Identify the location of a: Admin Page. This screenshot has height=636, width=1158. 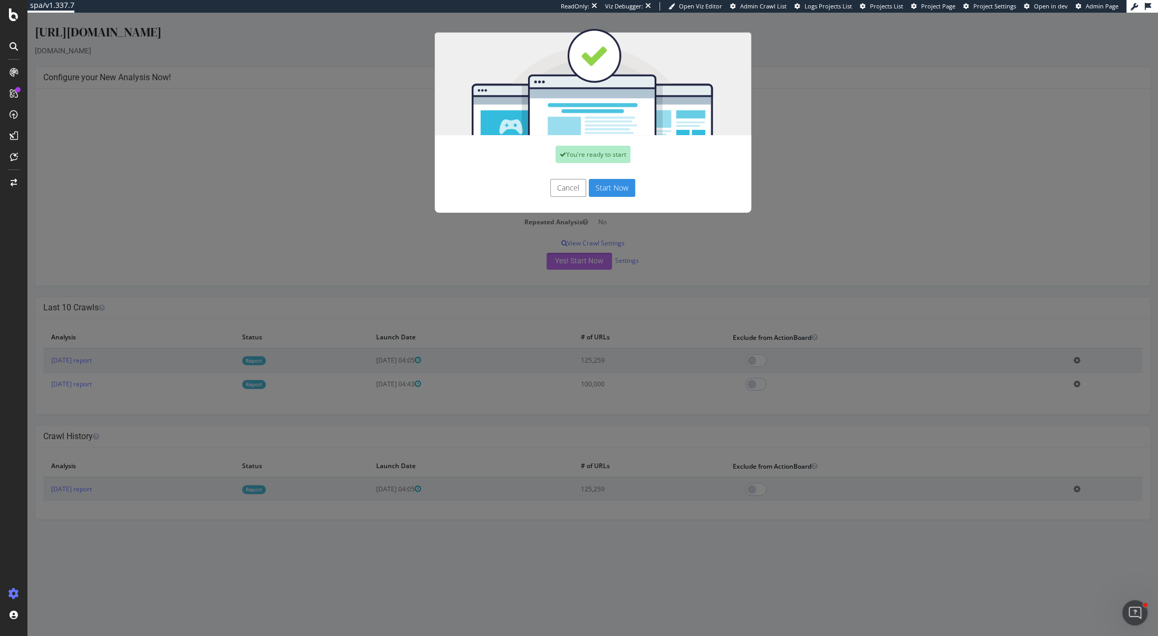
(1097, 6).